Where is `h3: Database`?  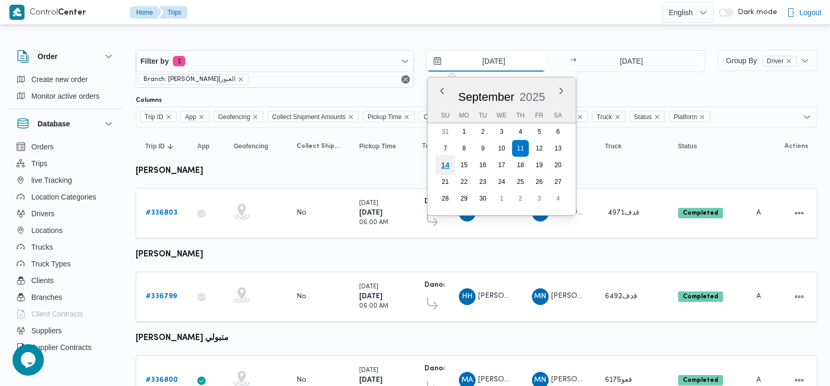 h3: Database is located at coordinates (54, 124).